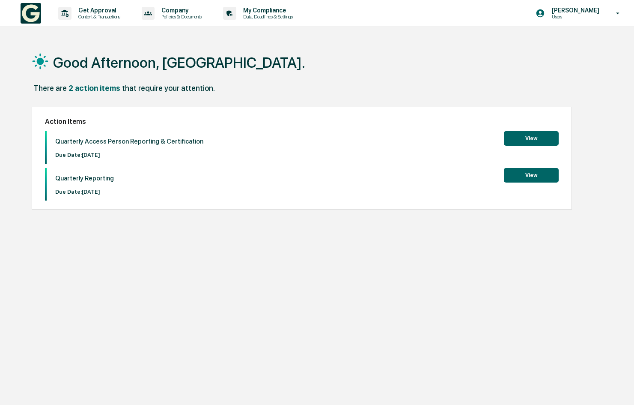  I want to click on div: 2 action items, so click(94, 88).